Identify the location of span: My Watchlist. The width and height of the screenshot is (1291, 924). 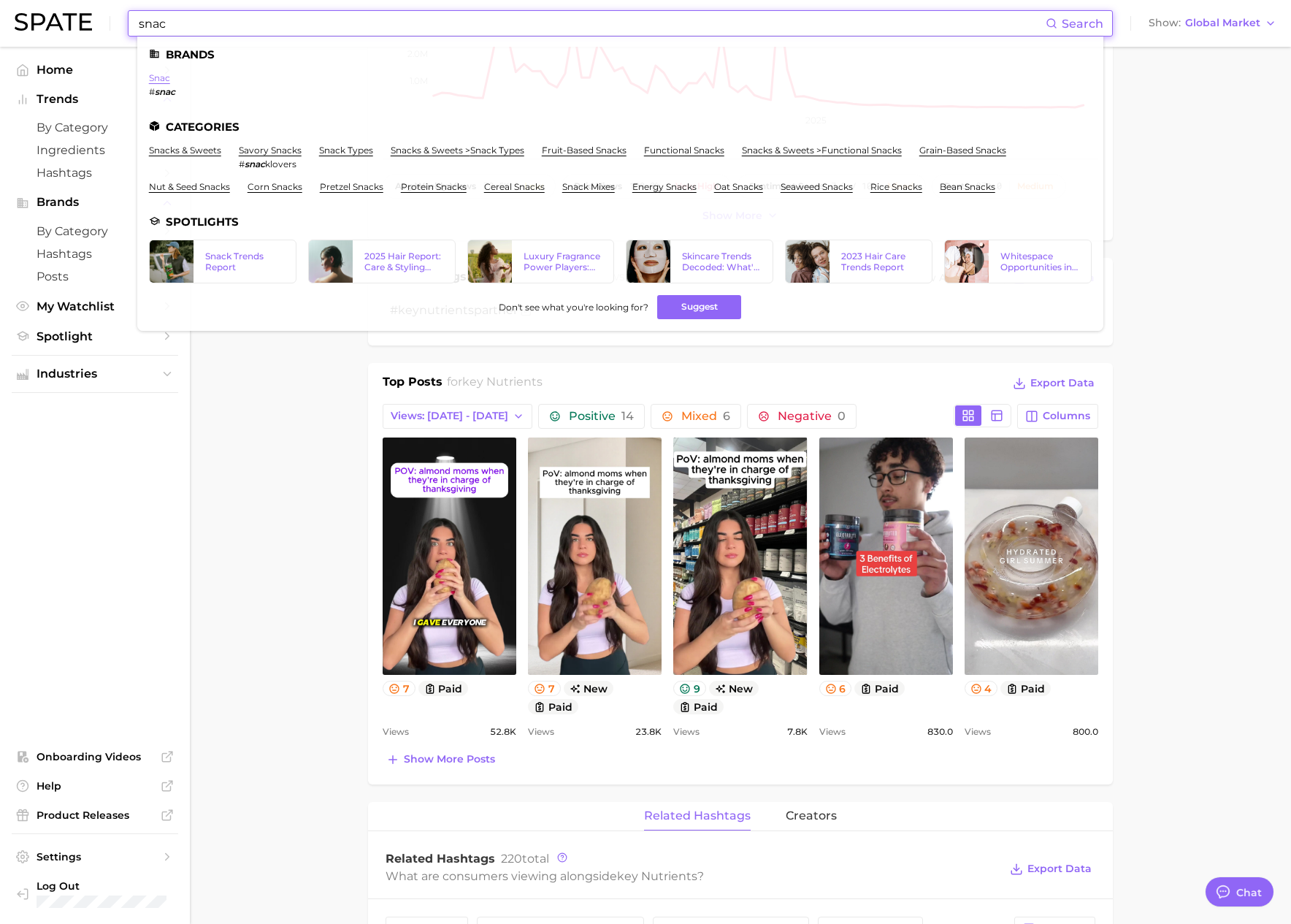
(95, 306).